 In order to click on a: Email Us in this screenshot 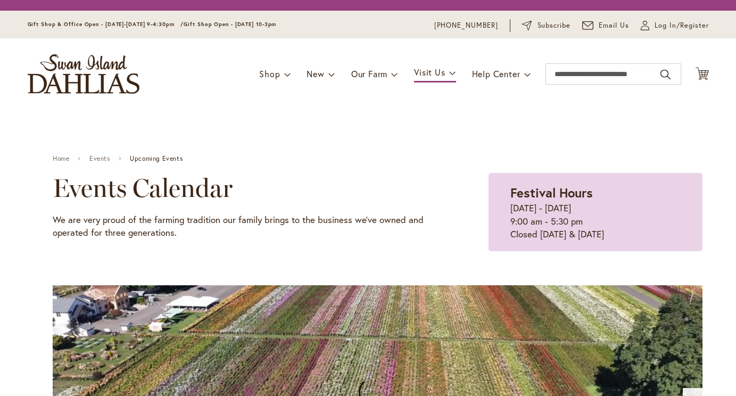, I will do `click(606, 26)`.